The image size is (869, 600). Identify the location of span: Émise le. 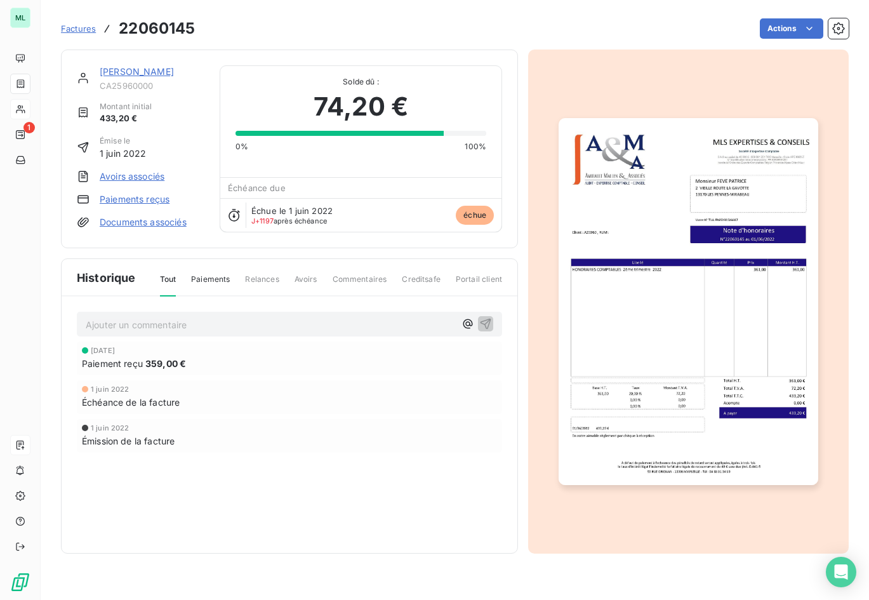
(123, 141).